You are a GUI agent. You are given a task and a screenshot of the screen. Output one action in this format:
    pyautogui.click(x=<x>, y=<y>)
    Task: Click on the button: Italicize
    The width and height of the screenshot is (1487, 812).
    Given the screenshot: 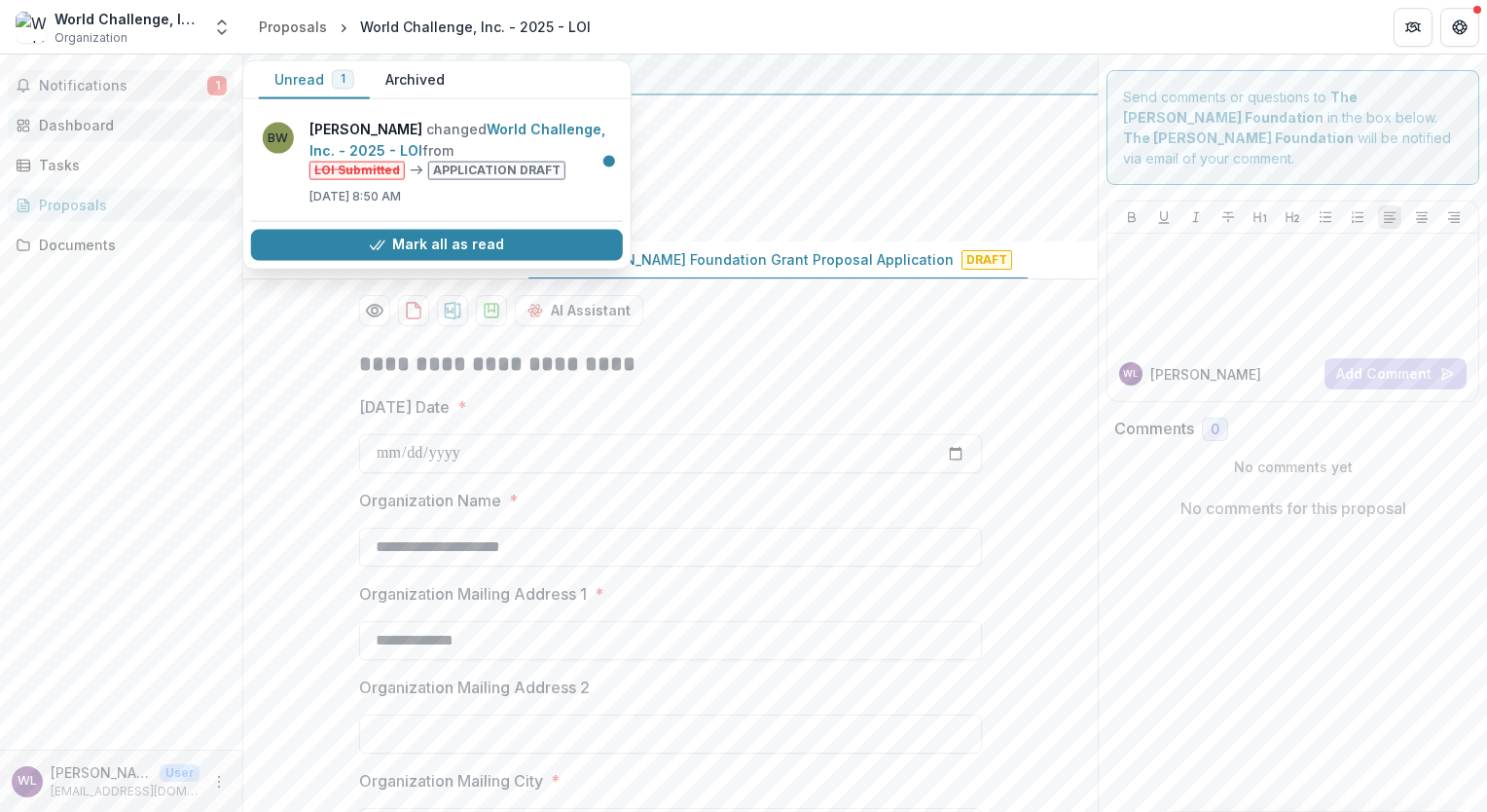 What is the action you would take?
    pyautogui.click(x=1196, y=217)
    